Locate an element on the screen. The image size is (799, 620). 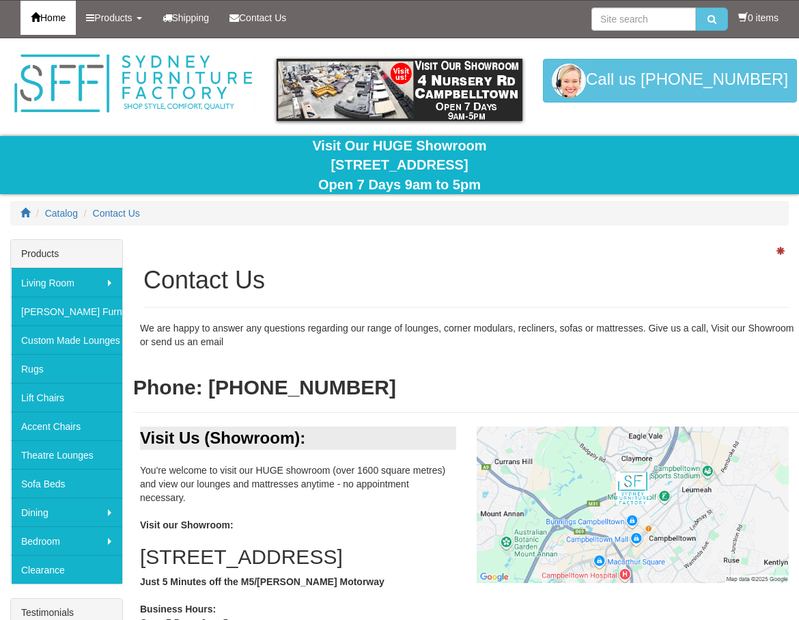
a: Accent Chairs is located at coordinates (66, 426).